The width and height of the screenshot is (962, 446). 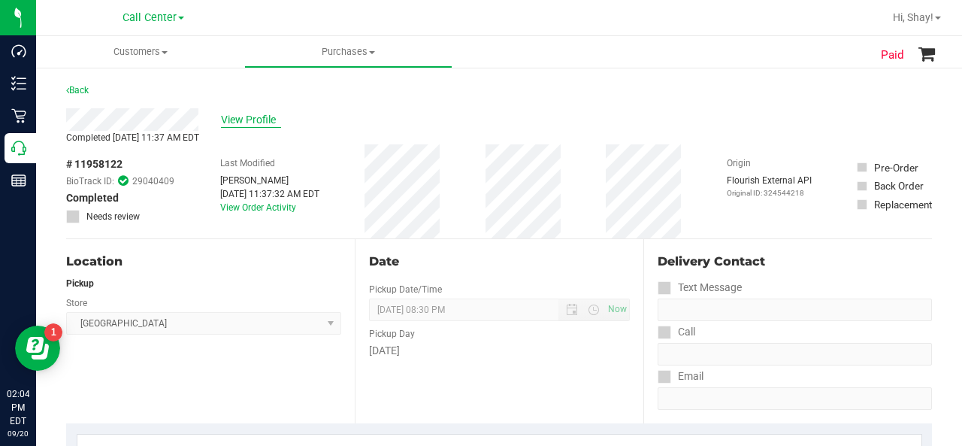 I want to click on inline-svg: Inventory, so click(x=19, y=83).